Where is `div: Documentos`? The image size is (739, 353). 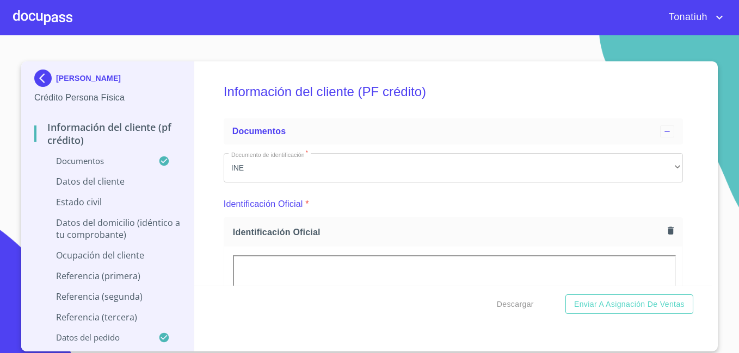
div: Documentos is located at coordinates (453, 132).